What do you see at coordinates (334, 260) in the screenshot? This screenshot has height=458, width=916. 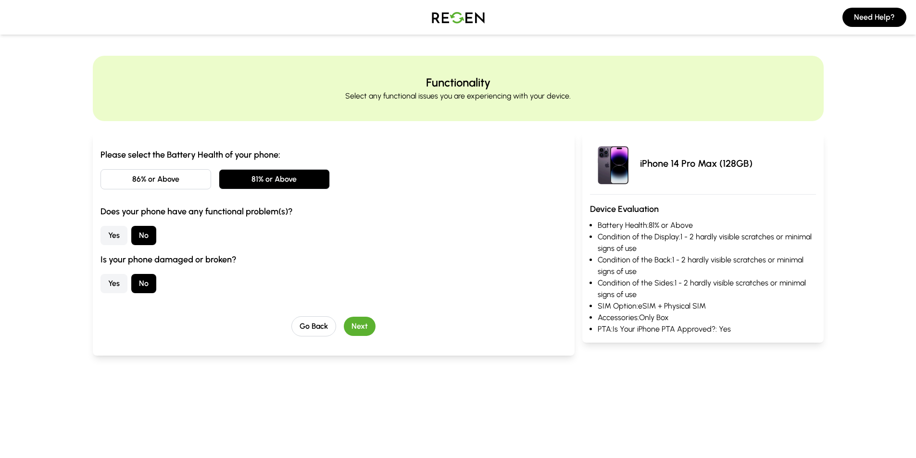 I see `h3: Is your phone damaged or broken?` at bounding box center [334, 260].